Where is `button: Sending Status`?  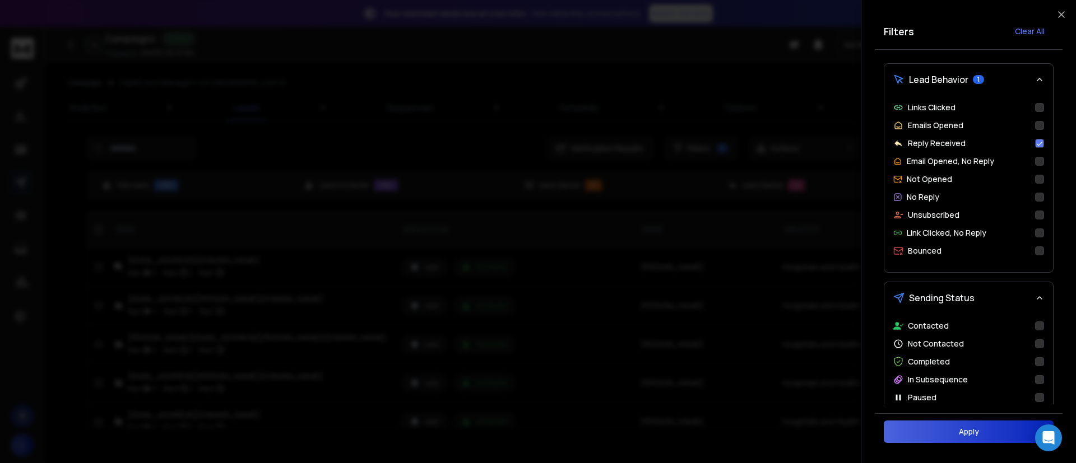 button: Sending Status is located at coordinates (968, 298).